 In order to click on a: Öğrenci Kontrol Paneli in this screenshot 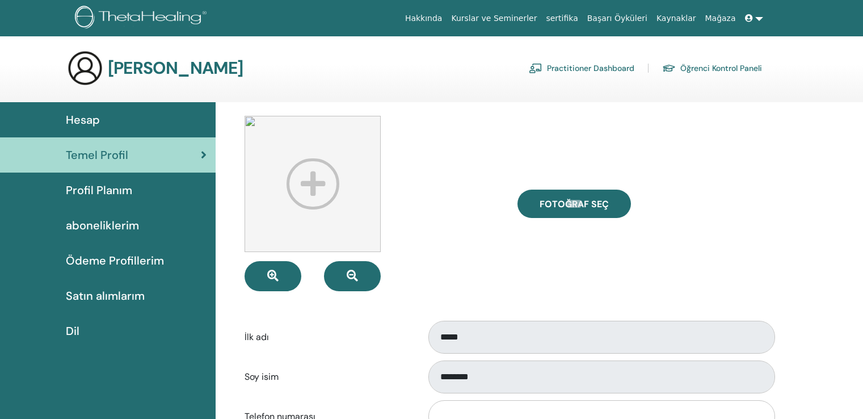, I will do `click(712, 68)`.